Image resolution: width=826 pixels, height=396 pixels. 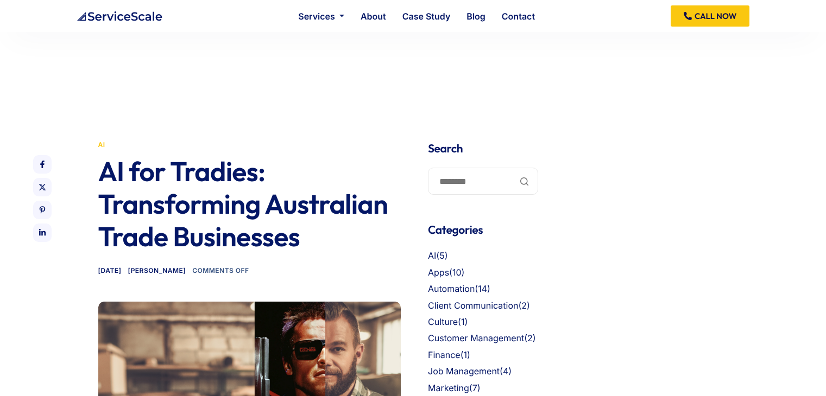 What do you see at coordinates (444, 355) in the screenshot?
I see `a: Finance` at bounding box center [444, 355].